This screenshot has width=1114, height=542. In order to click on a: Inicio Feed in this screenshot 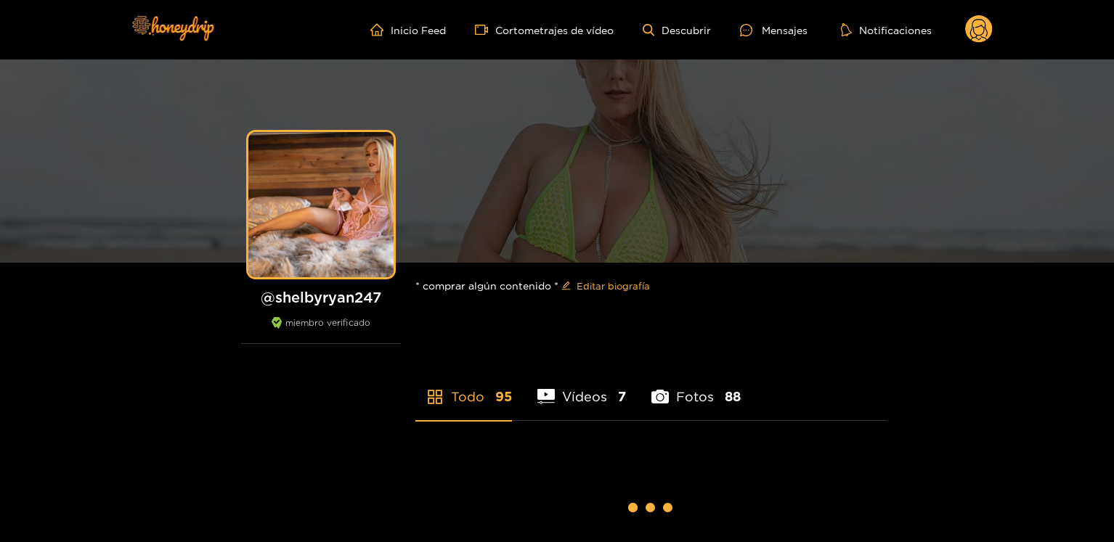, I will do `click(408, 30)`.